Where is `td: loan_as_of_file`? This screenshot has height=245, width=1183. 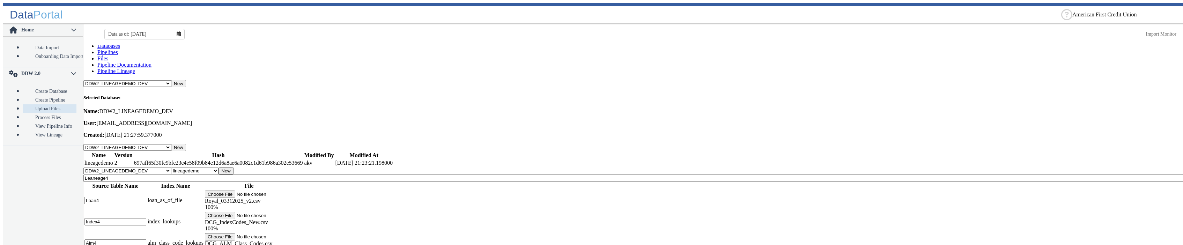
td: loan_as_of_file is located at coordinates (176, 200).